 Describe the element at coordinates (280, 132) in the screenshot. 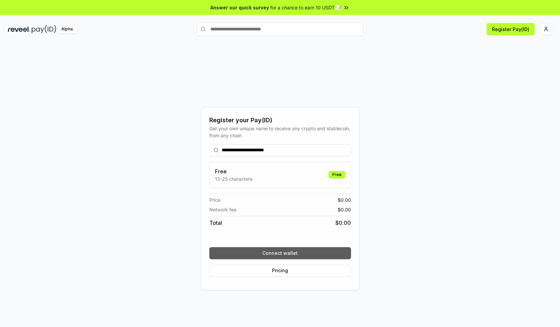

I see `div: Get your own unique name to receive any crypto and stablecoin, from any chain` at that location.